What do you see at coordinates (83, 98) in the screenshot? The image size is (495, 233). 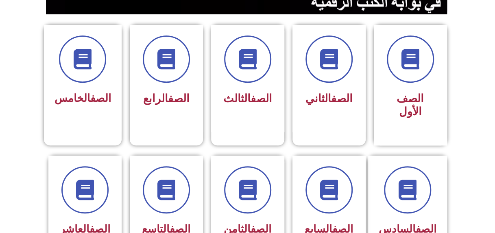 I see `span: الخامس` at bounding box center [83, 98].